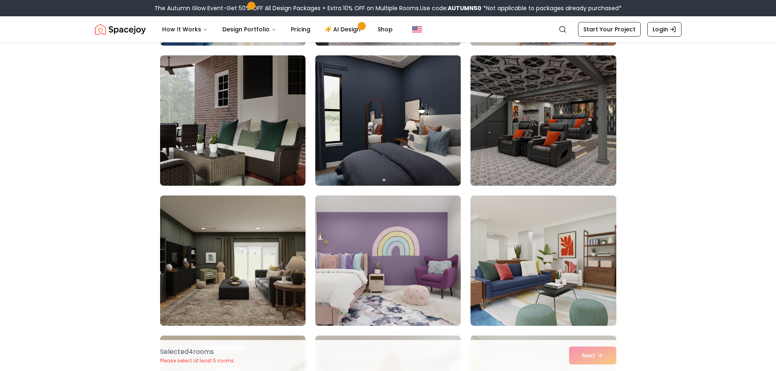 This screenshot has width=776, height=371. What do you see at coordinates (385, 29) in the screenshot?
I see `a: Shop` at bounding box center [385, 29].